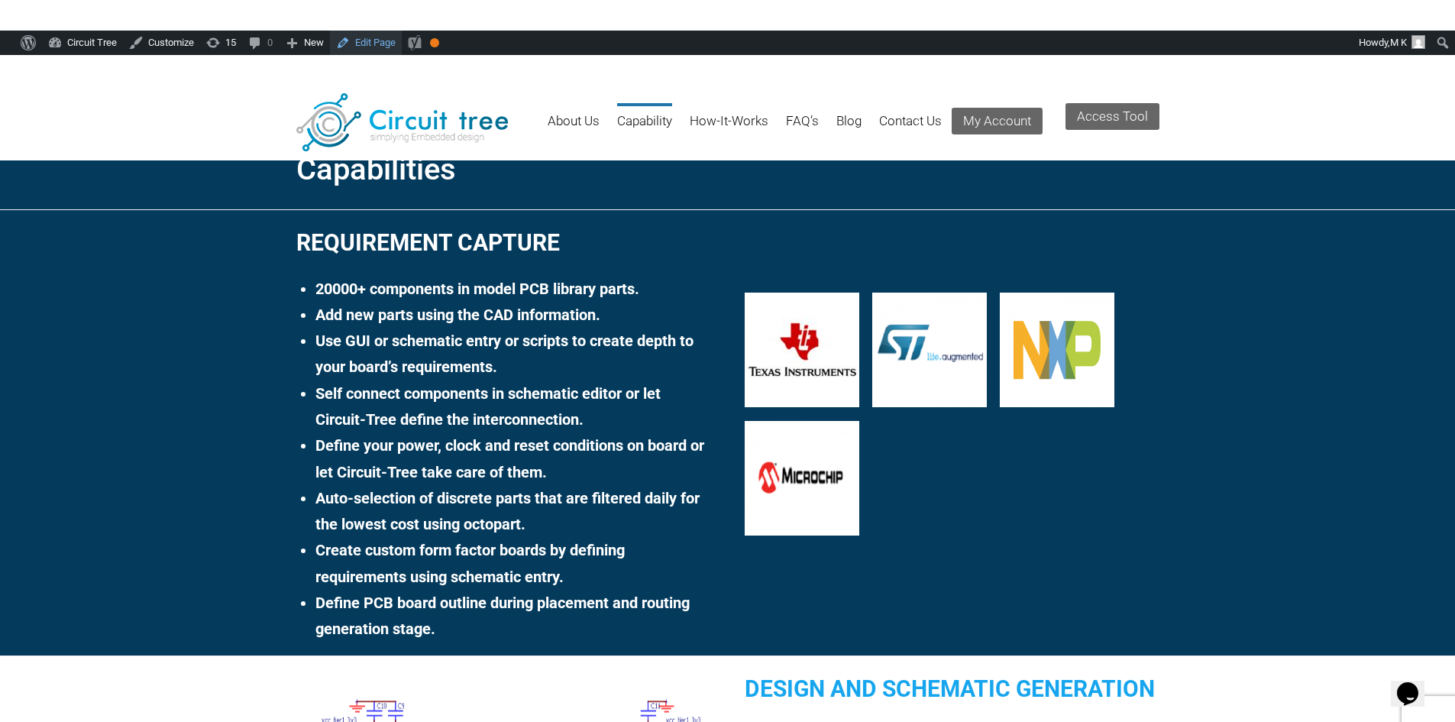 Image resolution: width=1455 pixels, height=722 pixels. I want to click on a: Howdy,, so click(1392, 43).